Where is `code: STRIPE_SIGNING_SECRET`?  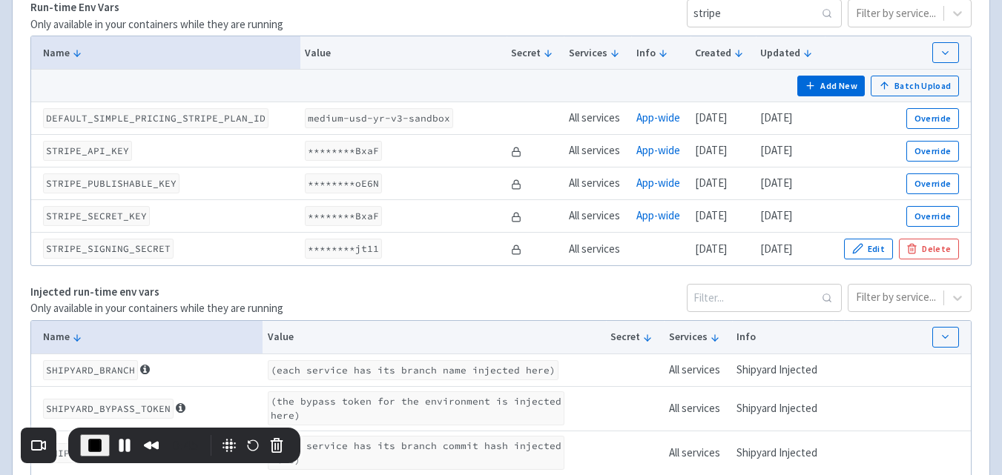
code: STRIPE_SIGNING_SECRET is located at coordinates (108, 248).